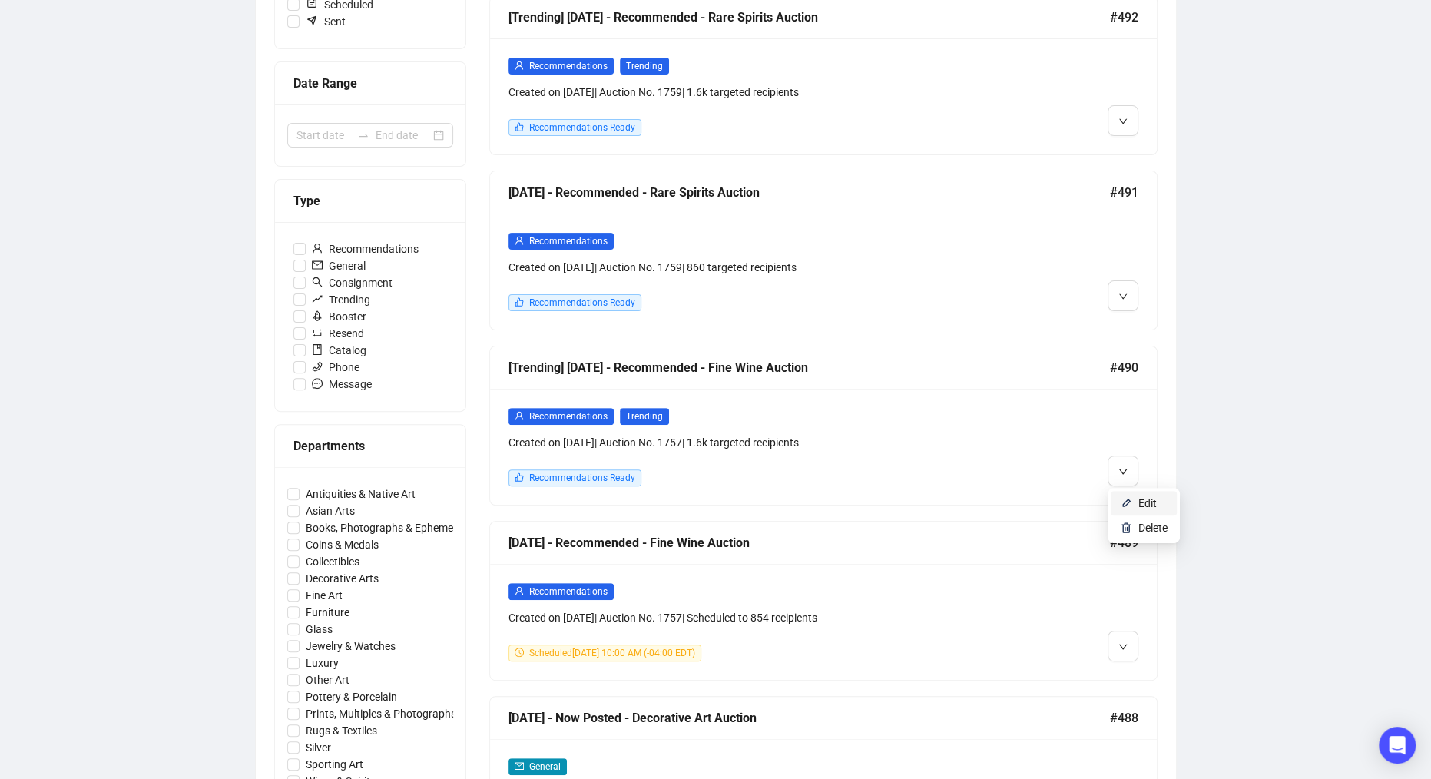  I want to click on span: #491, so click(1123, 192).